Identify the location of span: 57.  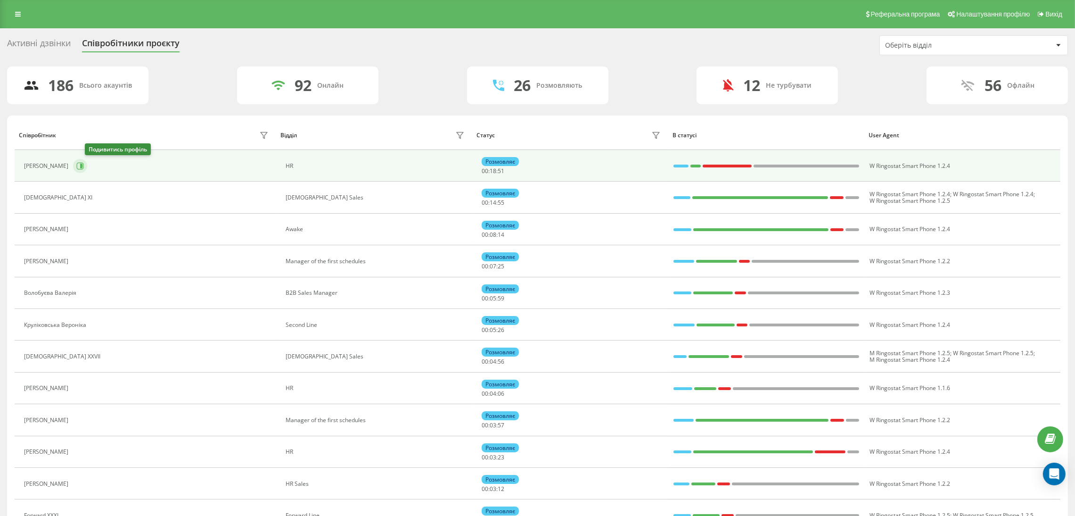
(501, 425).